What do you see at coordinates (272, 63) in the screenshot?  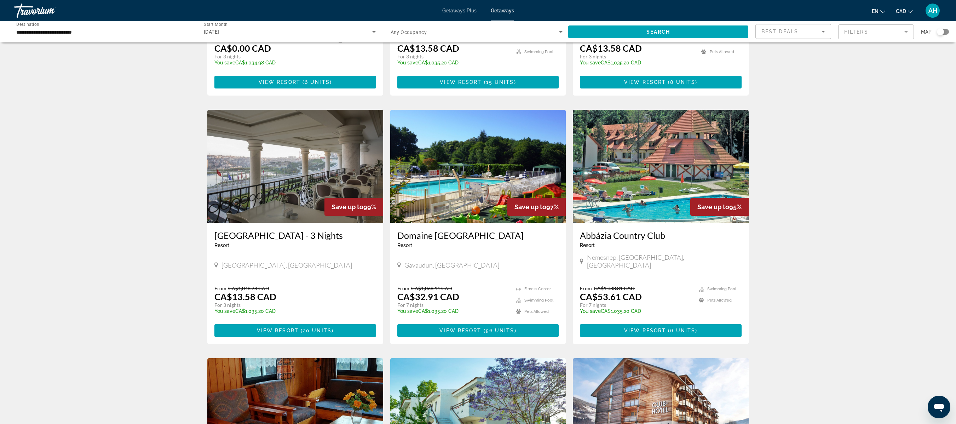 I see `p: CA$1,034.98 CAD` at bounding box center [272, 63].